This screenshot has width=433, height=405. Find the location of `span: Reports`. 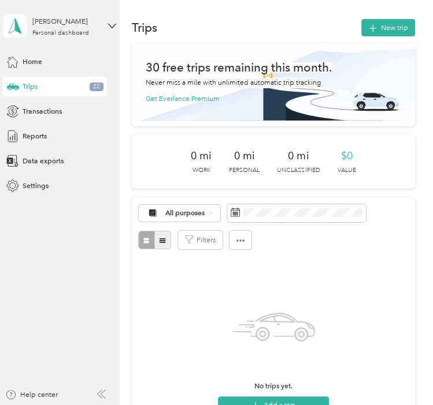

span: Reports is located at coordinates (35, 136).